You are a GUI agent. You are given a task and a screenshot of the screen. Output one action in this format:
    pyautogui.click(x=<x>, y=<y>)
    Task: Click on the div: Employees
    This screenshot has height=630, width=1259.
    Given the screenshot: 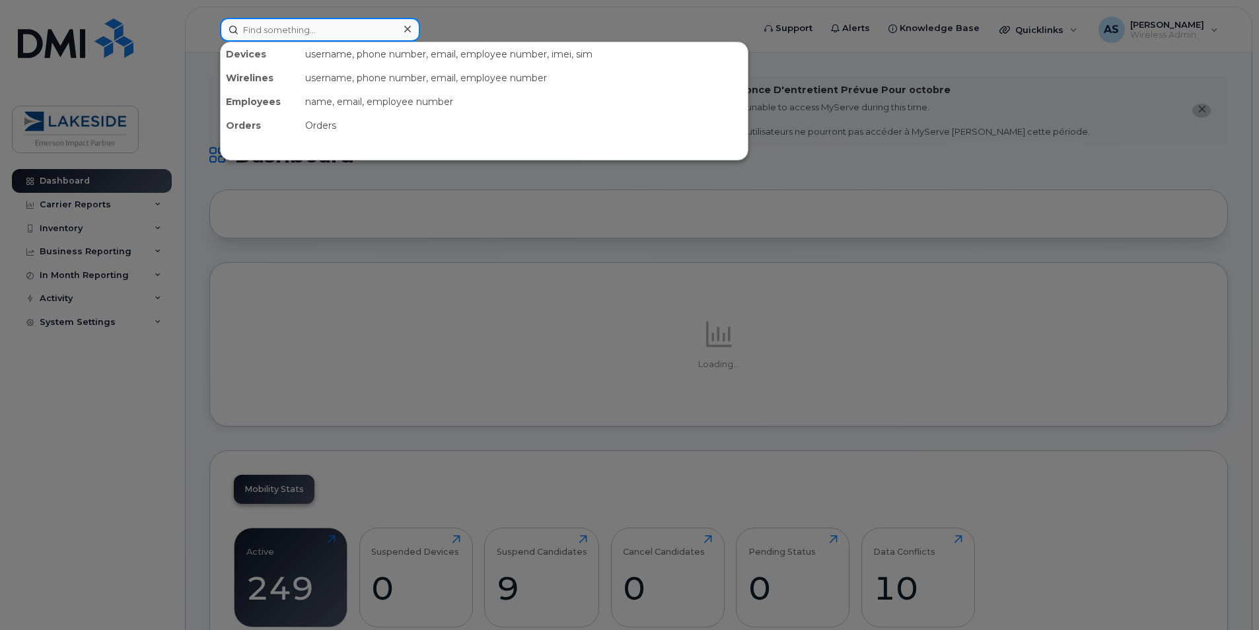 What is the action you would take?
    pyautogui.click(x=260, y=102)
    